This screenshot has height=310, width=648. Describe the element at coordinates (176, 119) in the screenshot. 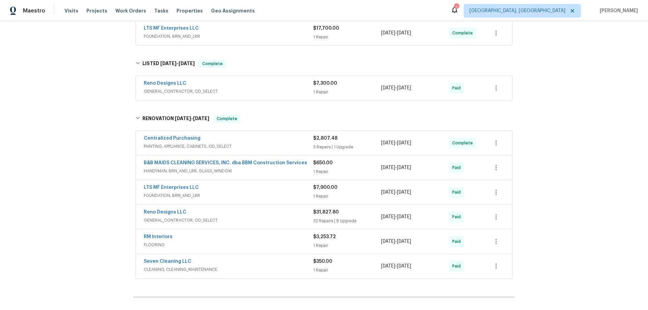

I see `h6: RENOVATION` at that location.